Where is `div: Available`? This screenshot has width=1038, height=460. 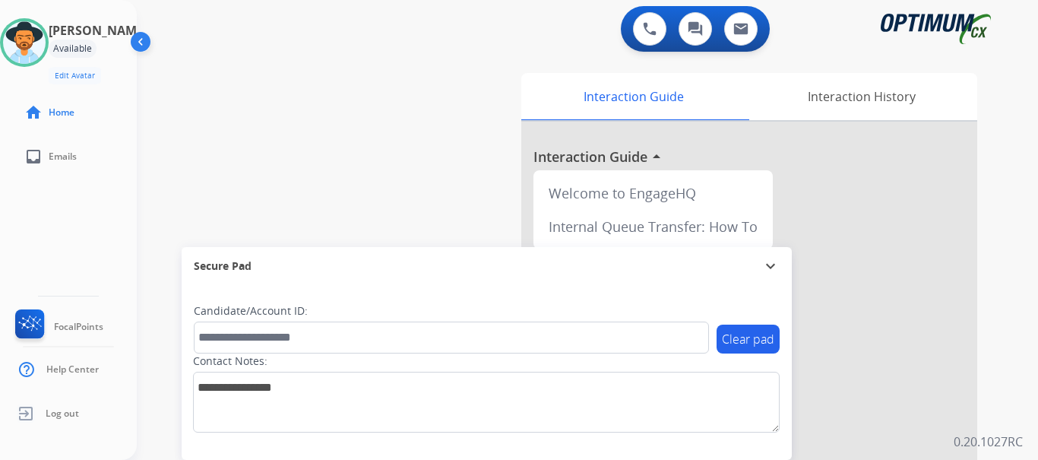
div: Available is located at coordinates (72, 49).